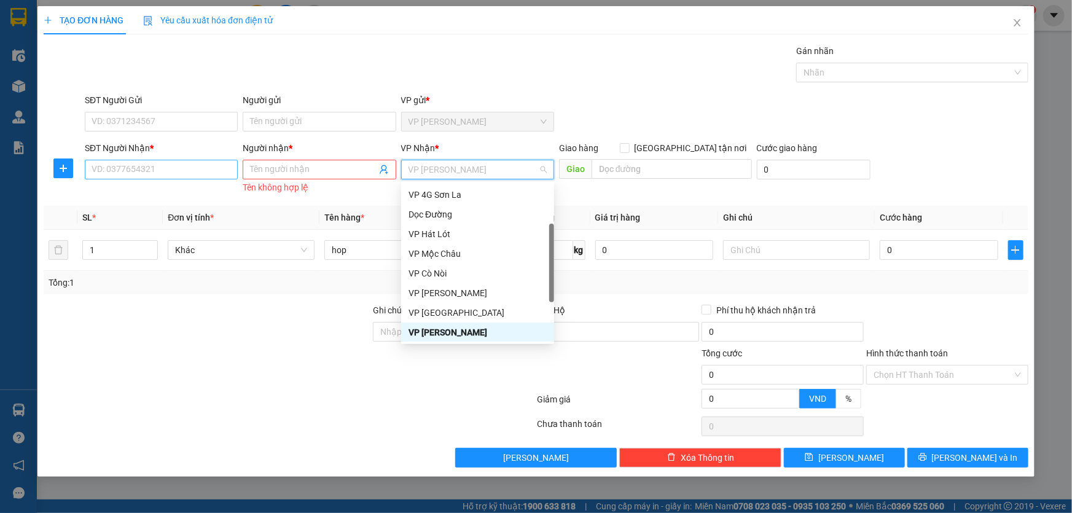 The image size is (1072, 513). Describe the element at coordinates (477, 195) in the screenshot. I see `div: VP 4G Sơn La` at that location.